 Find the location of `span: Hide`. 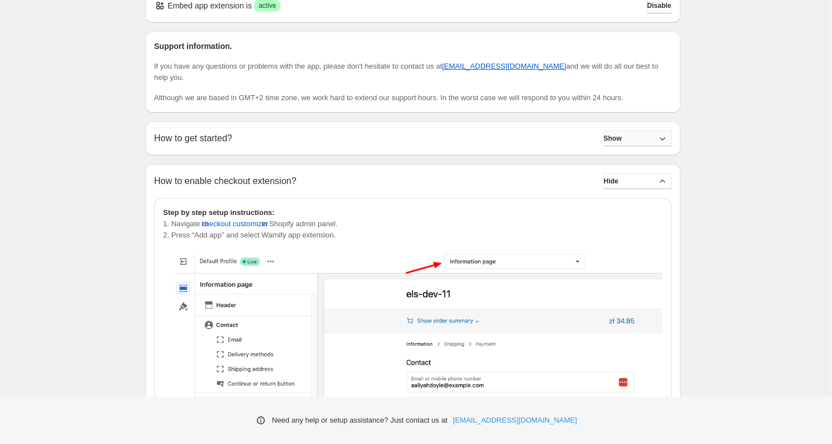

span: Hide is located at coordinates (611, 181).